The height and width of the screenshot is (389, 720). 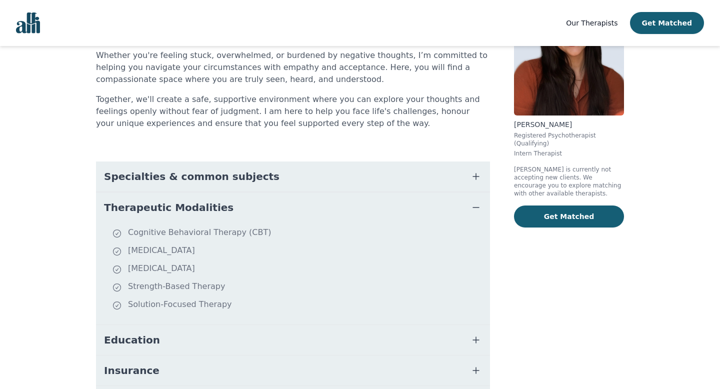 What do you see at coordinates (591, 23) in the screenshot?
I see `span: Our Therapists` at bounding box center [591, 23].